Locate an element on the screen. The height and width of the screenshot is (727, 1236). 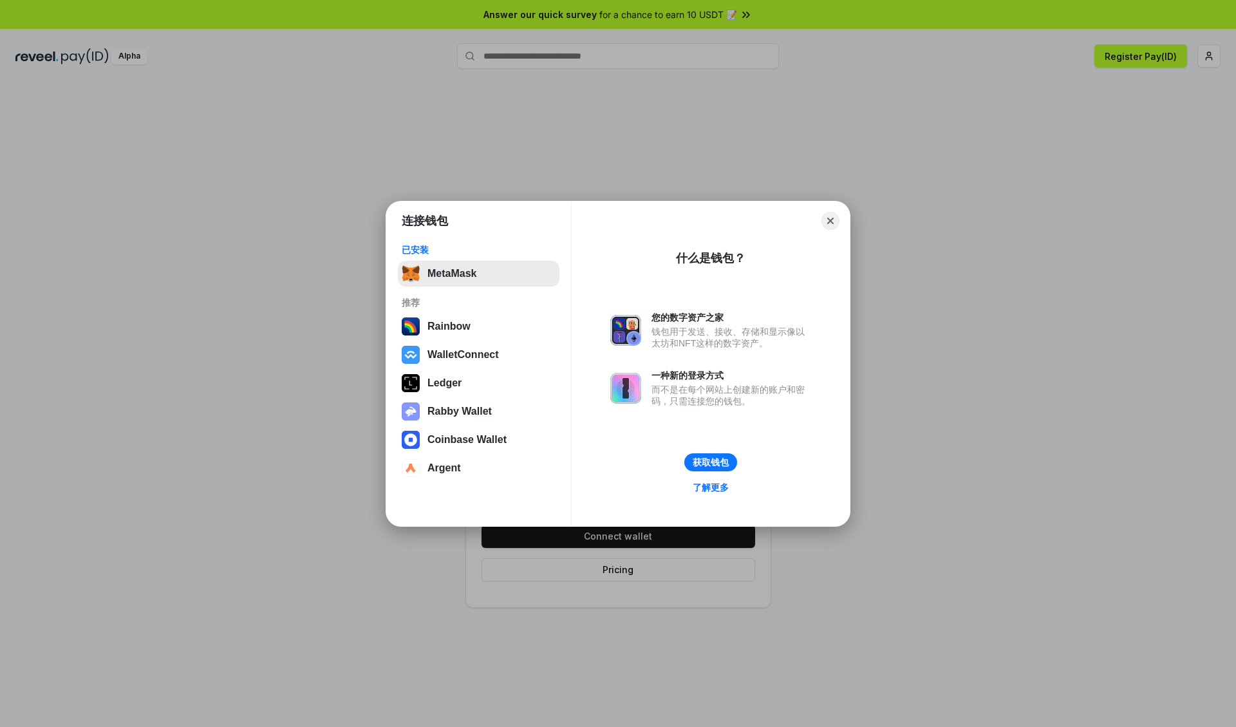
div: Ledger is located at coordinates (444, 383).